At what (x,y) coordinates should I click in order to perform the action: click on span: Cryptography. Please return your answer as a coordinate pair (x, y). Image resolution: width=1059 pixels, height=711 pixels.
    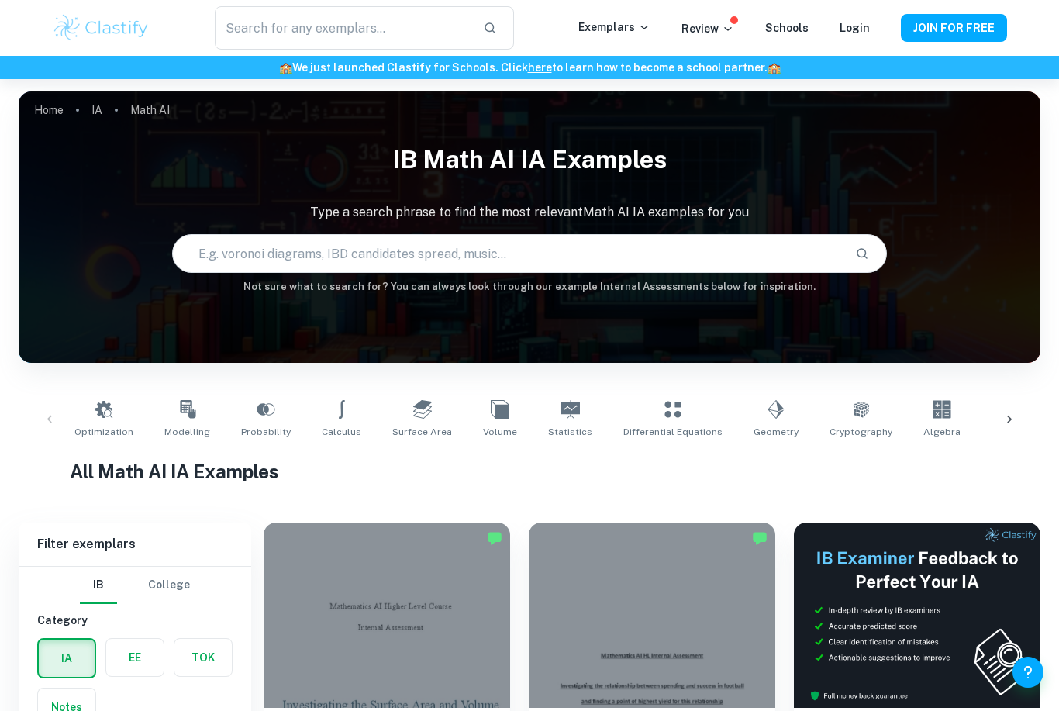
    Looking at the image, I should click on (861, 432).